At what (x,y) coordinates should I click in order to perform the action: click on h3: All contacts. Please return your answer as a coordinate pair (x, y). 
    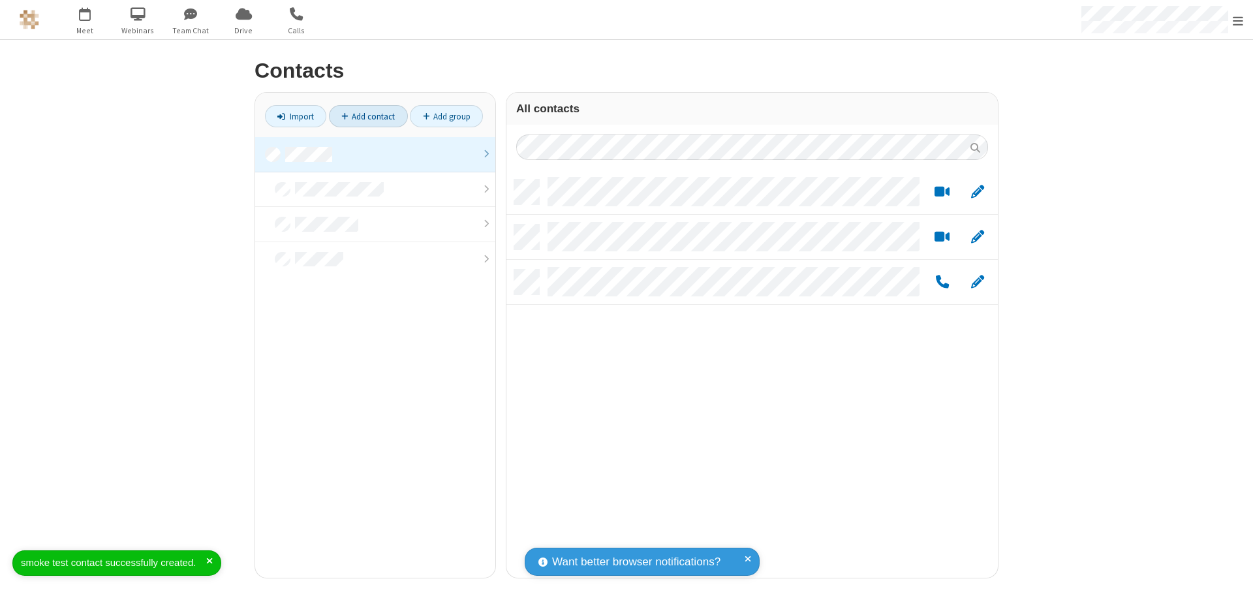
    Looking at the image, I should click on (752, 108).